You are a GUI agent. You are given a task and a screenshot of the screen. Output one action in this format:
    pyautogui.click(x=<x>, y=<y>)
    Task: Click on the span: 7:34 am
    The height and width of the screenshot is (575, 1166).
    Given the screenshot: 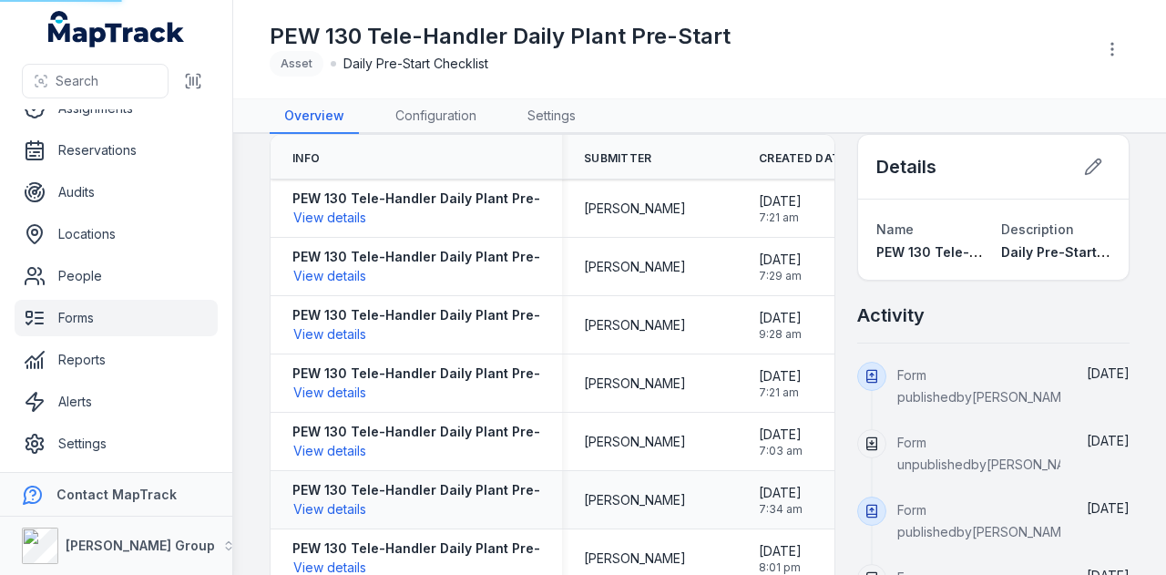 What is the action you would take?
    pyautogui.click(x=781, y=509)
    